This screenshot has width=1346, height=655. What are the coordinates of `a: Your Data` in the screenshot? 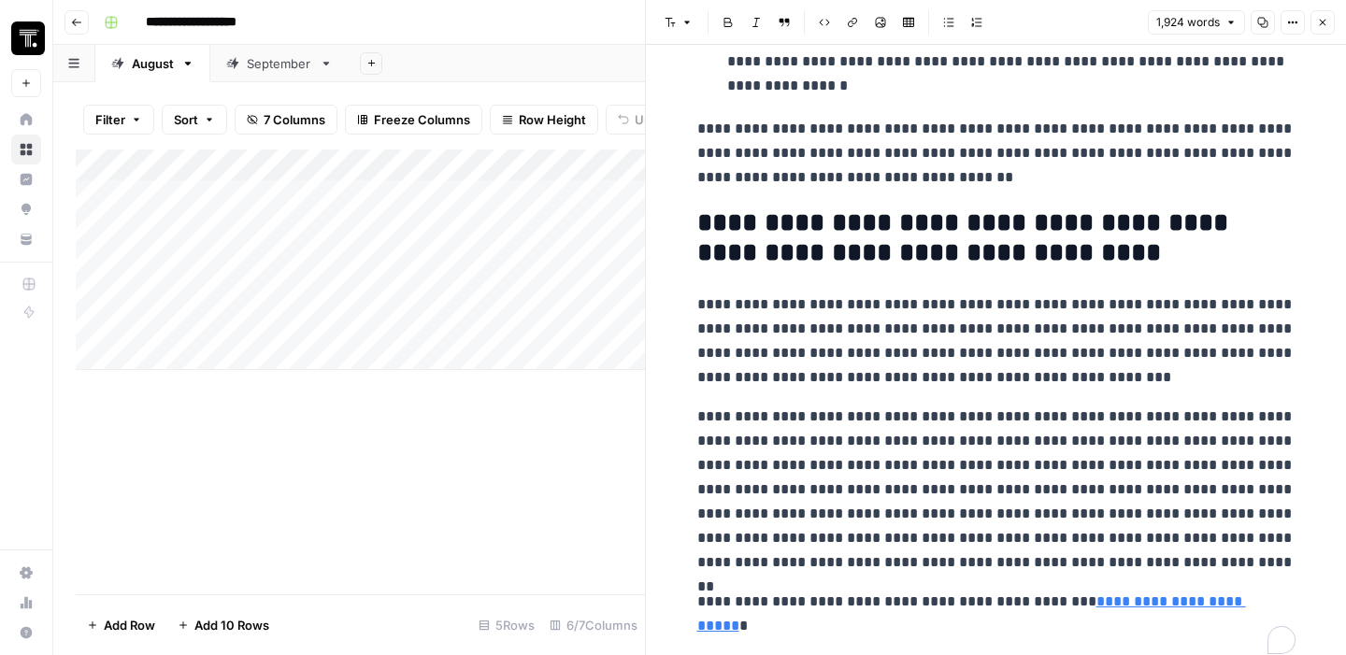 It's located at (26, 239).